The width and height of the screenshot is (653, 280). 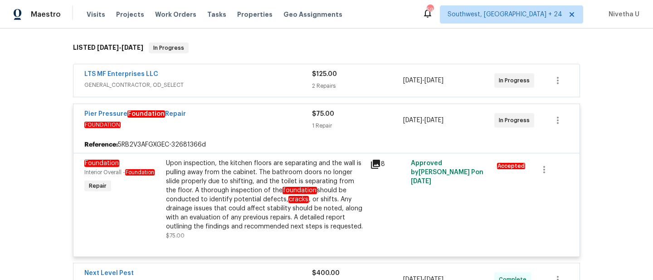 I want to click on div: 1 Repair, so click(x=357, y=126).